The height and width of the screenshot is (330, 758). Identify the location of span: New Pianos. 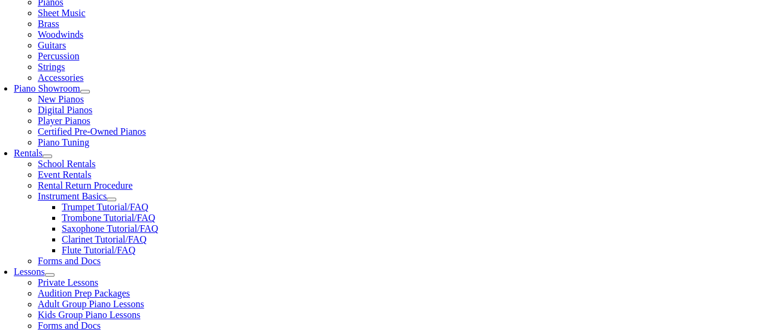
(61, 99).